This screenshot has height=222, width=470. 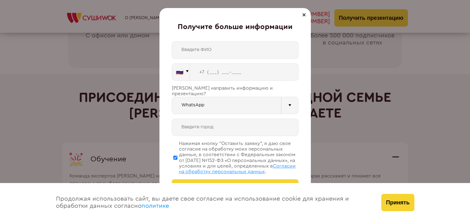 What do you see at coordinates (237, 169) in the screenshot?
I see `span: Согласии на обработку персональных данных` at bounding box center [237, 169].